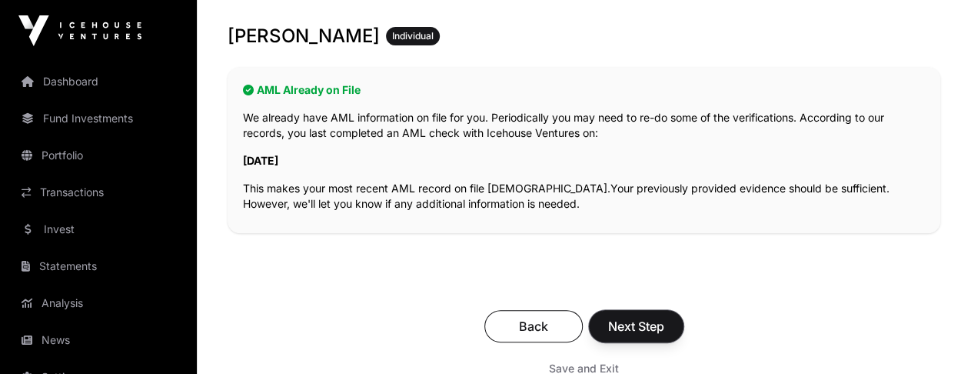  What do you see at coordinates (80, 31) in the screenshot?
I see `img: Icehouse Ventures Logo` at bounding box center [80, 31].